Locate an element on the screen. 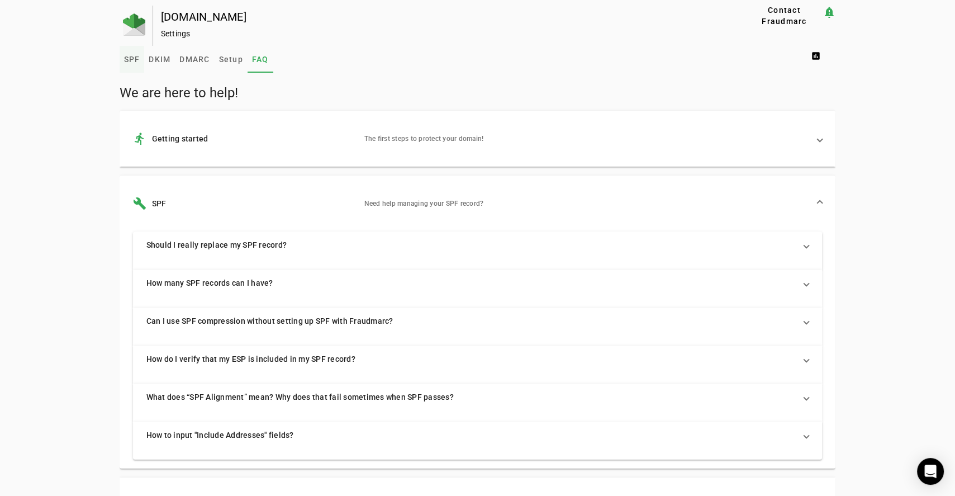 The width and height of the screenshot is (955, 496). a: SPF is located at coordinates (132, 59).